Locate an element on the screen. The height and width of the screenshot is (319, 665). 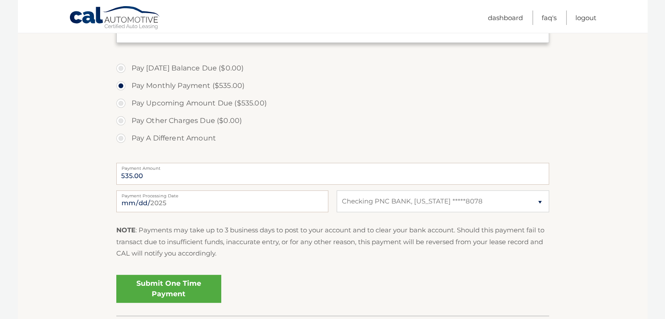
a: Logout is located at coordinates (586, 17).